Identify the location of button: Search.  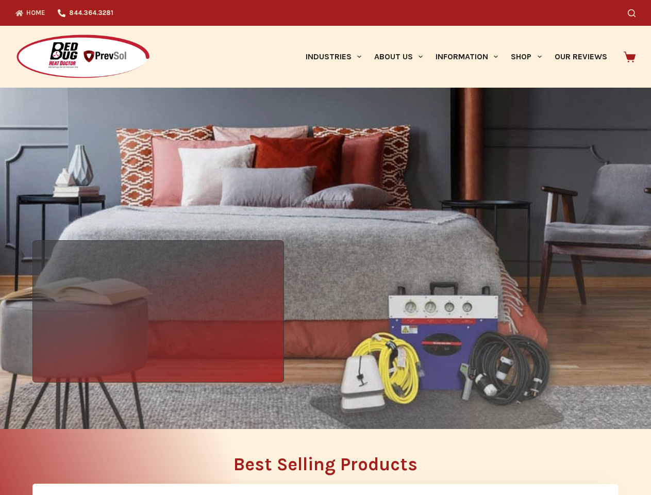
(631, 13).